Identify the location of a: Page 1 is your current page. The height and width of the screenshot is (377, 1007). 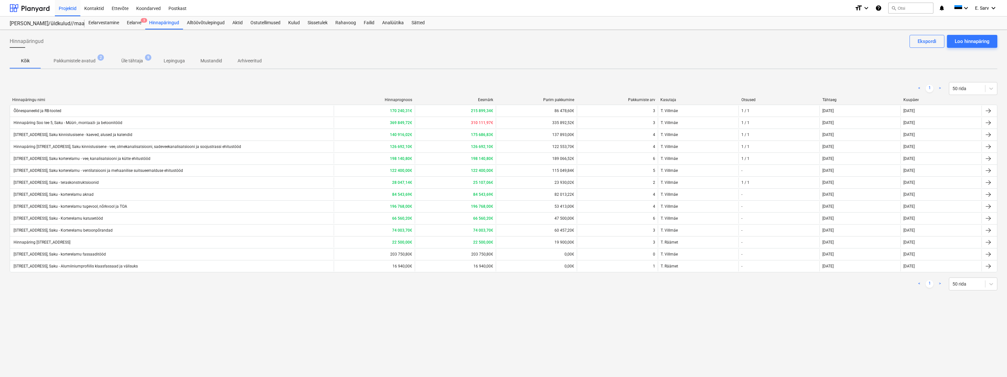
(930, 88).